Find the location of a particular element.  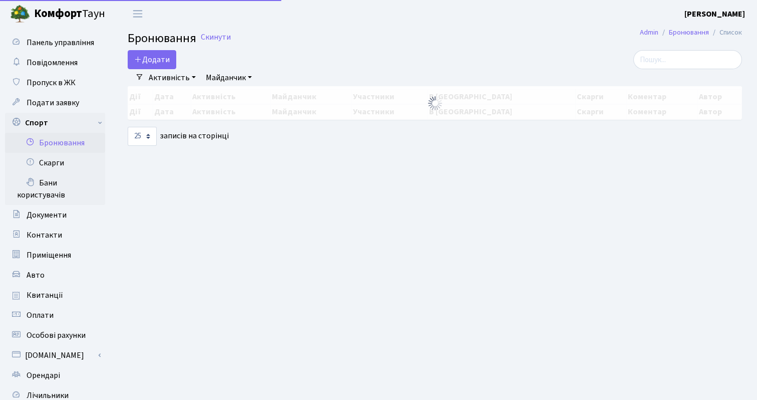

a: Контакти is located at coordinates (55, 235).